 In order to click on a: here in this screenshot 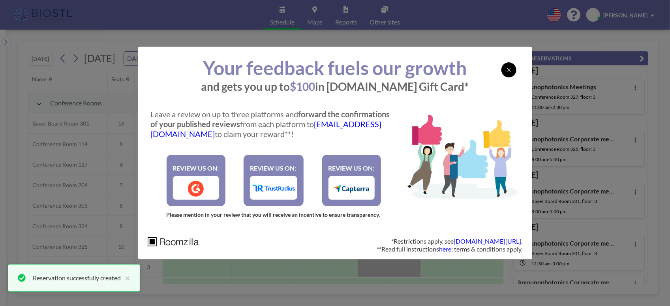, I will do `click(445, 249)`.